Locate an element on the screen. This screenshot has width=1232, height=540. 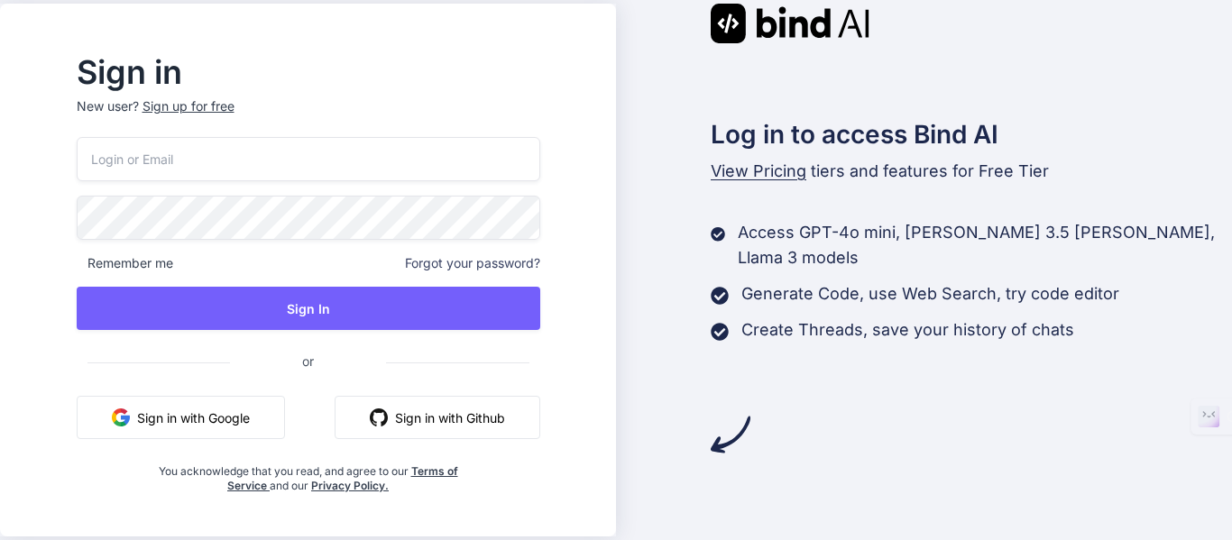
button: Sign in with Github is located at coordinates (437, 417).